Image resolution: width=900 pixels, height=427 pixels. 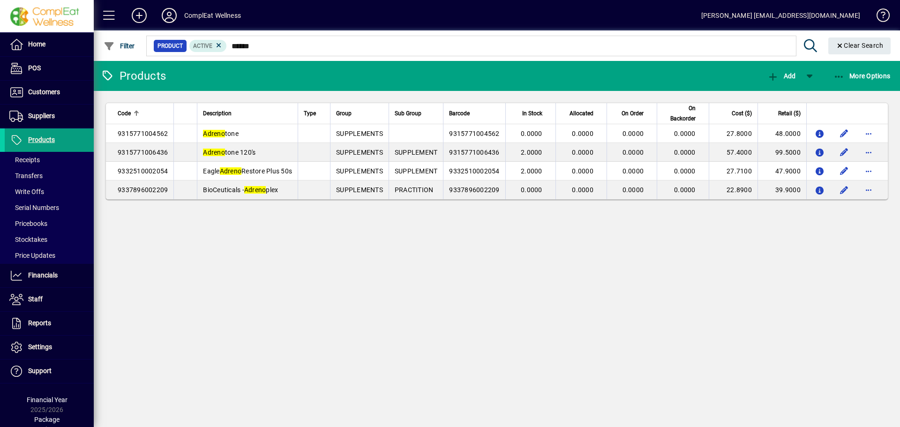 What do you see at coordinates (28, 224) in the screenshot?
I see `span: Pricebooks` at bounding box center [28, 224].